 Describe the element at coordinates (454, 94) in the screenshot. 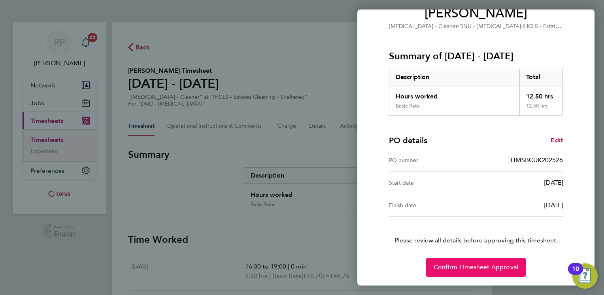

I see `div: Hours worked` at that location.